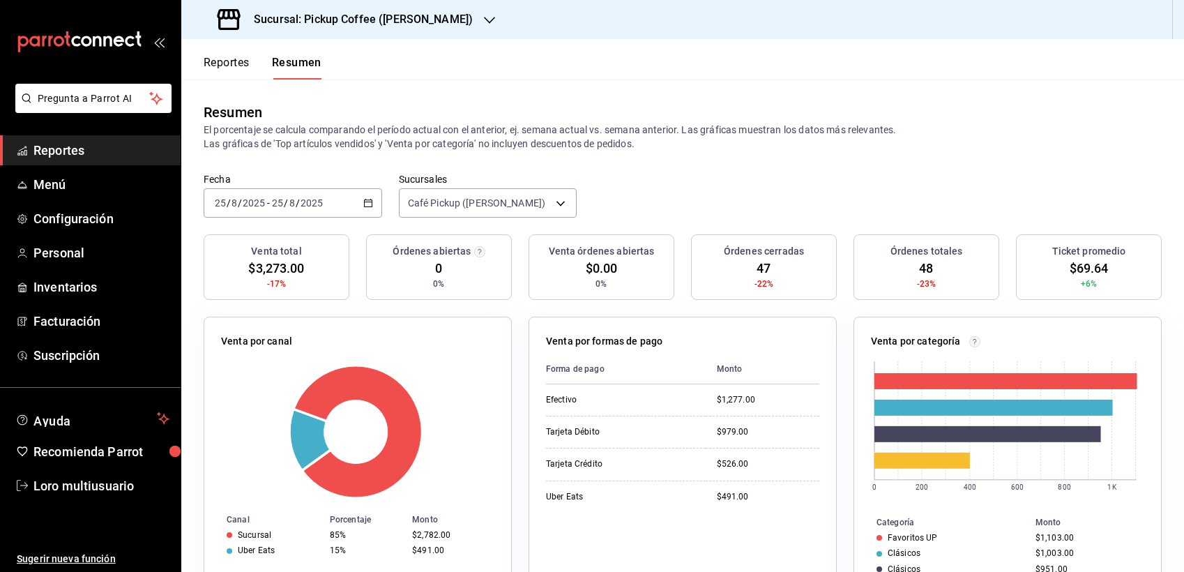 The width and height of the screenshot is (1184, 572). I want to click on span: Pregunta a Parrot AI, so click(93, 98).